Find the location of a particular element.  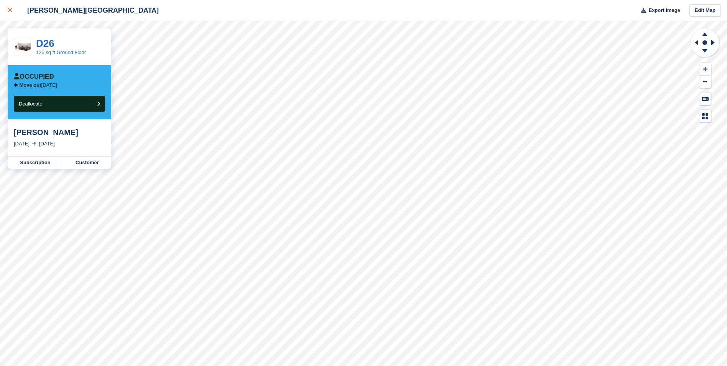

a: Subscription is located at coordinates (35, 162).